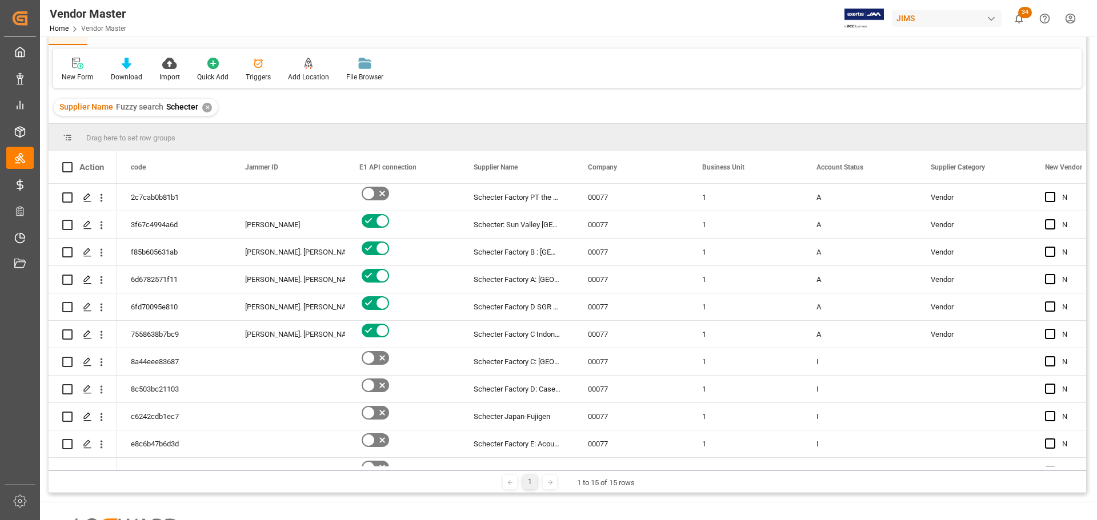 The height and width of the screenshot is (520, 1097). Describe the element at coordinates (840, 167) in the screenshot. I see `span: Account Status` at that location.